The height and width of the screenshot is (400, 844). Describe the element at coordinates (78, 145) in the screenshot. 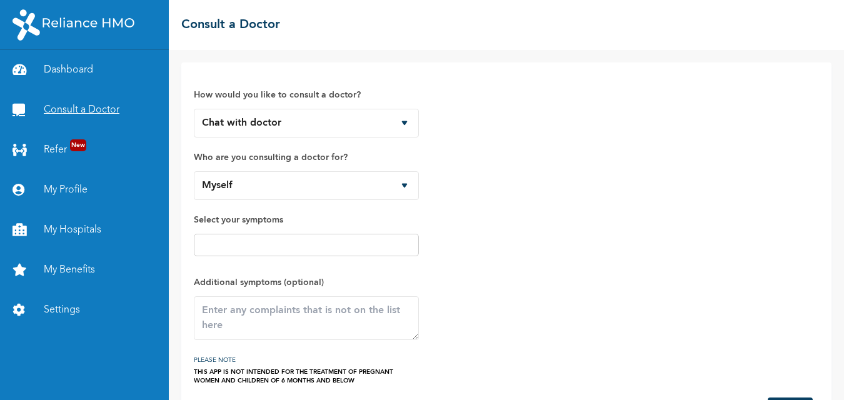

I see `span: New` at that location.